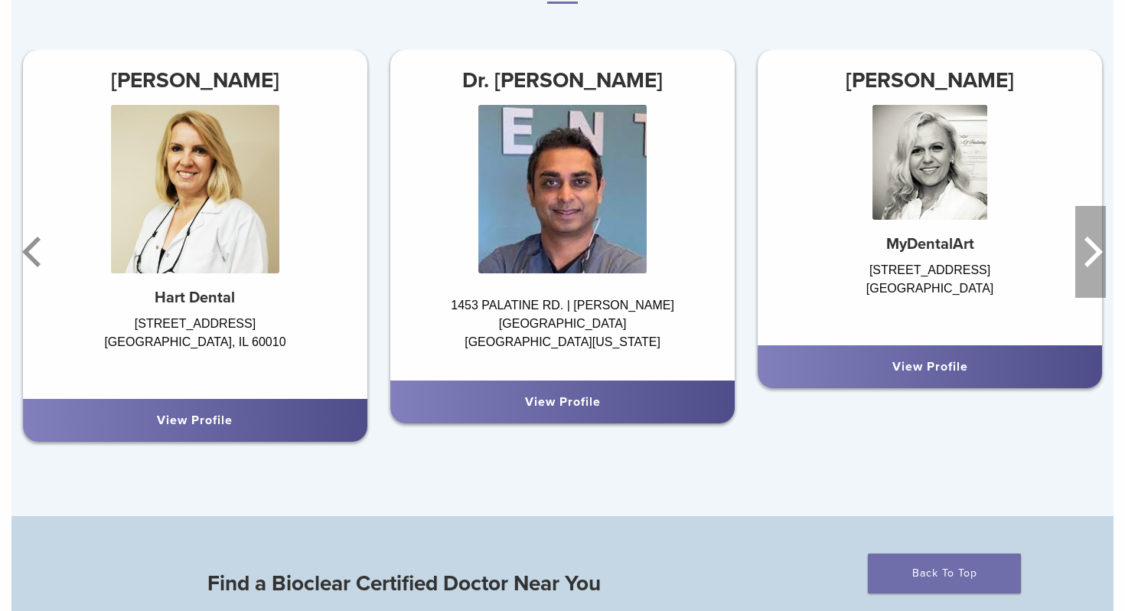  Describe the element at coordinates (930, 244) in the screenshot. I see `strong: MyDentalArt` at that location.